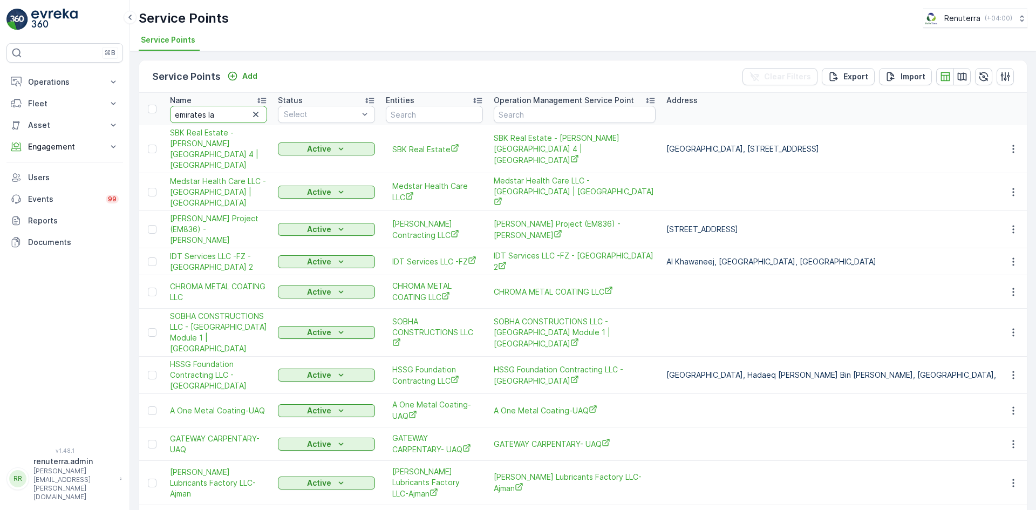 Image resolution: width=1036 pixels, height=510 pixels. I want to click on span: IDT Services LLC -FZ, so click(434, 261).